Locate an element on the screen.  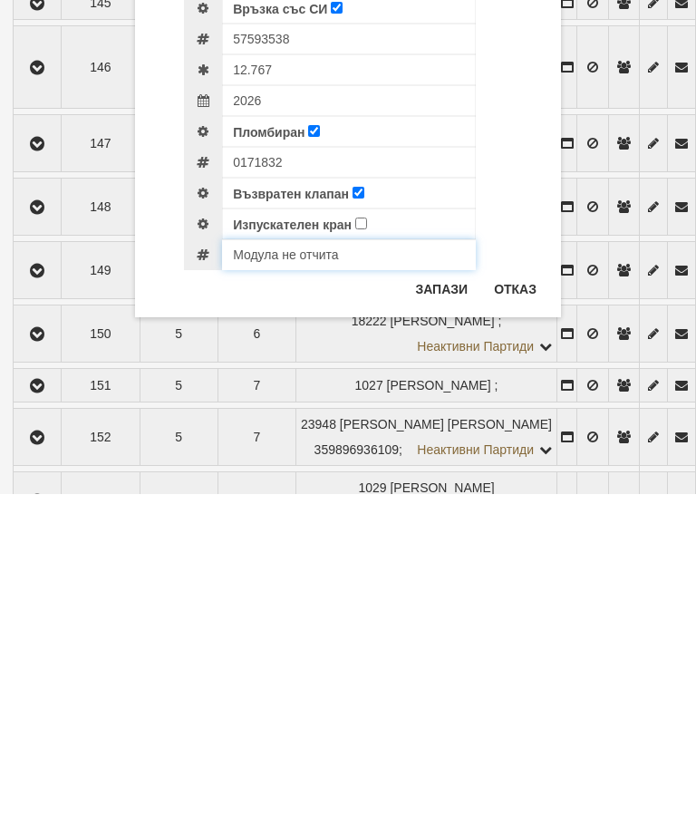
label: Пломбиран is located at coordinates (268, 462).